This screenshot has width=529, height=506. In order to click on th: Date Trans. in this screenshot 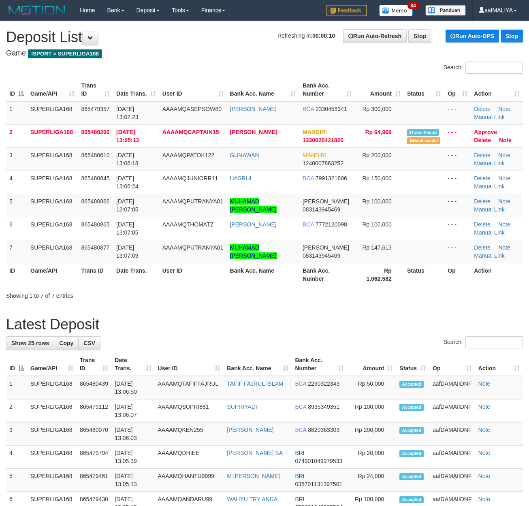, I will do `click(136, 274)`.